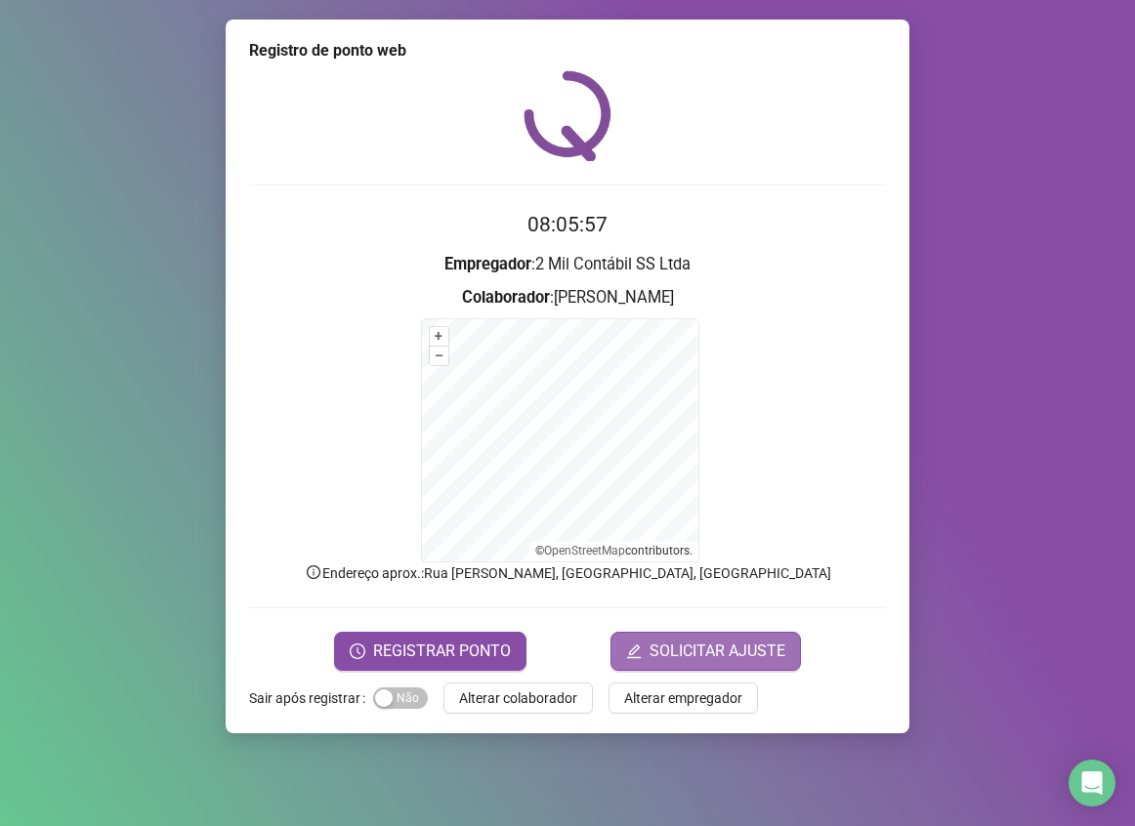 This screenshot has height=826, width=1135. What do you see at coordinates (705, 651) in the screenshot?
I see `button: editSOLICITAR AJUSTE` at bounding box center [705, 651].